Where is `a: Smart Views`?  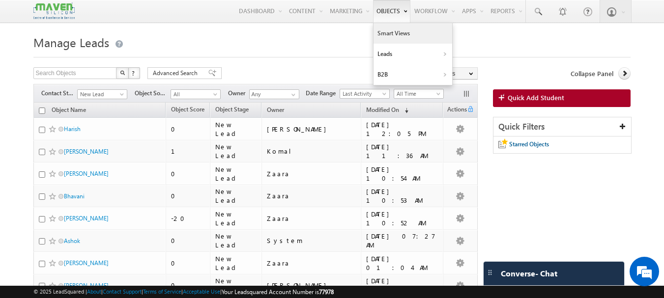
a: Smart Views is located at coordinates (413, 33).